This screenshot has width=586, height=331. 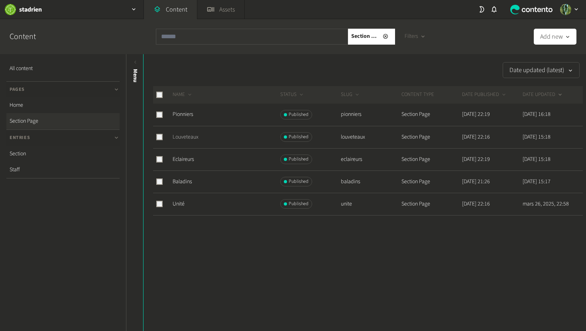 I want to click on a: Unité, so click(x=179, y=204).